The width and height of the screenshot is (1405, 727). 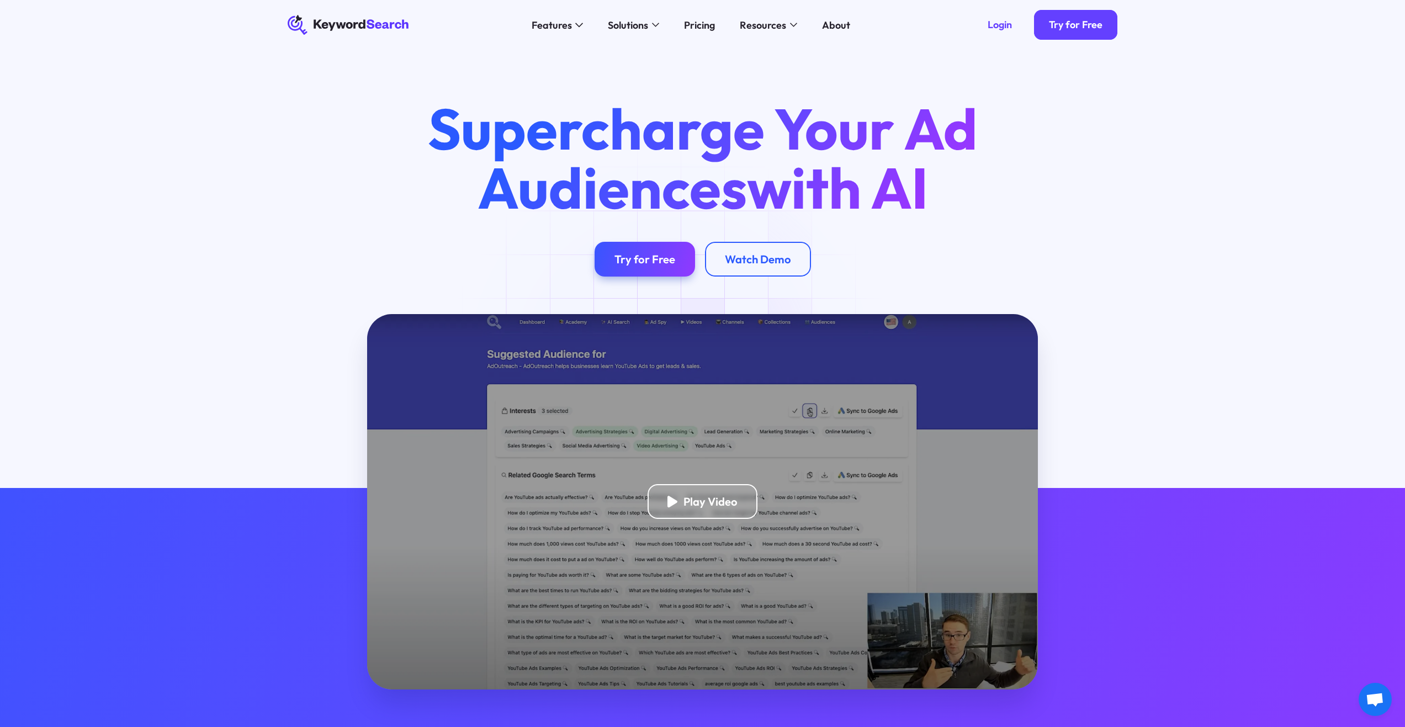 I want to click on div: Play Video, so click(x=710, y=501).